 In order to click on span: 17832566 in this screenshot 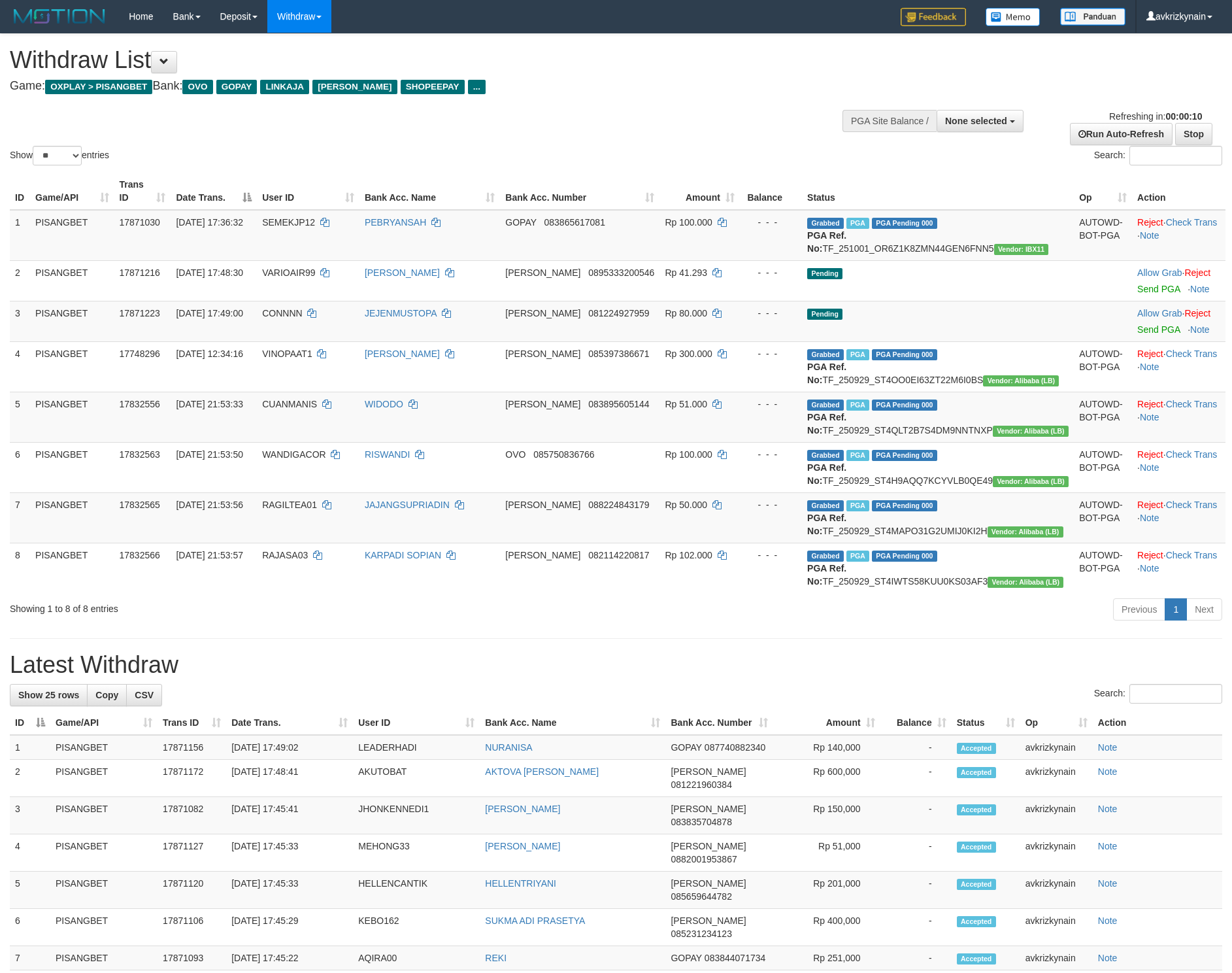, I will do `click(140, 555)`.